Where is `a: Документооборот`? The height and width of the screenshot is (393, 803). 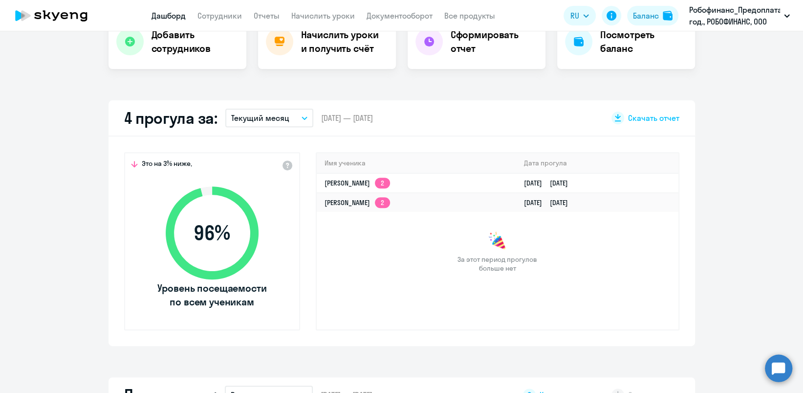
a: Документооборот is located at coordinates (399, 16).